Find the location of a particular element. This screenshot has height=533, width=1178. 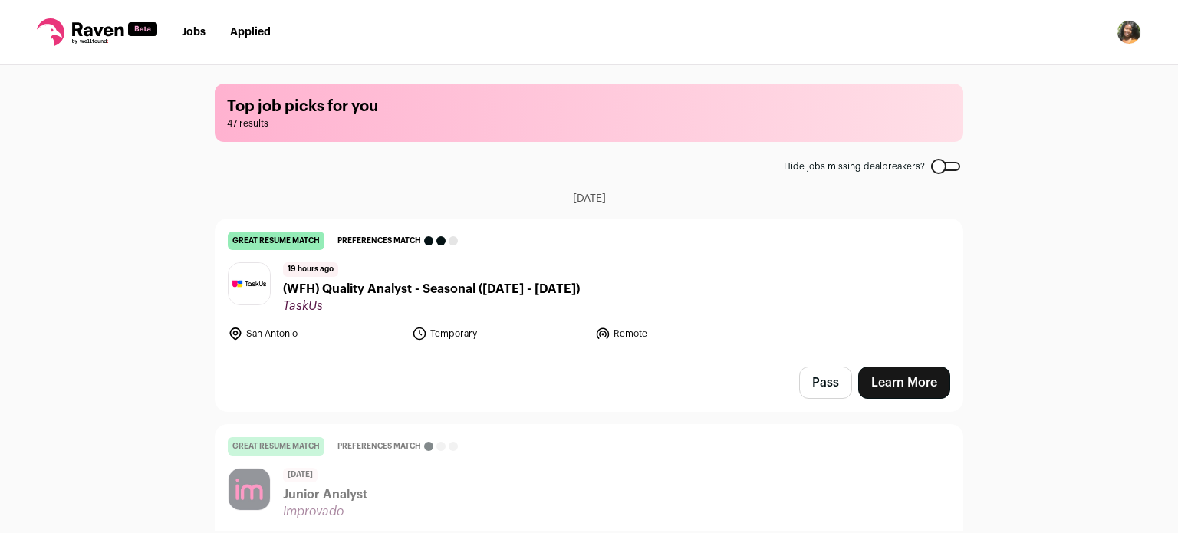

li: Remote is located at coordinates (683, 334).